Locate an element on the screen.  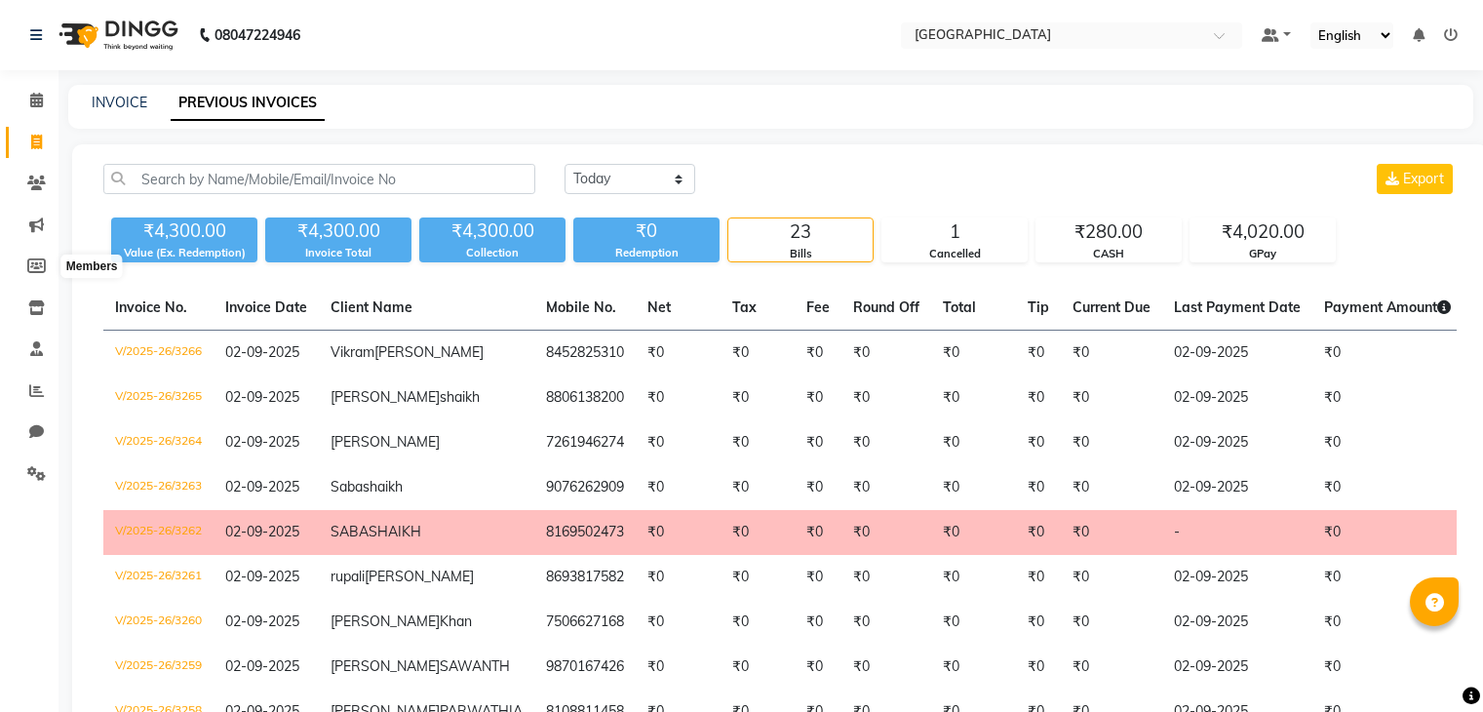
div: Collection is located at coordinates (493, 253).